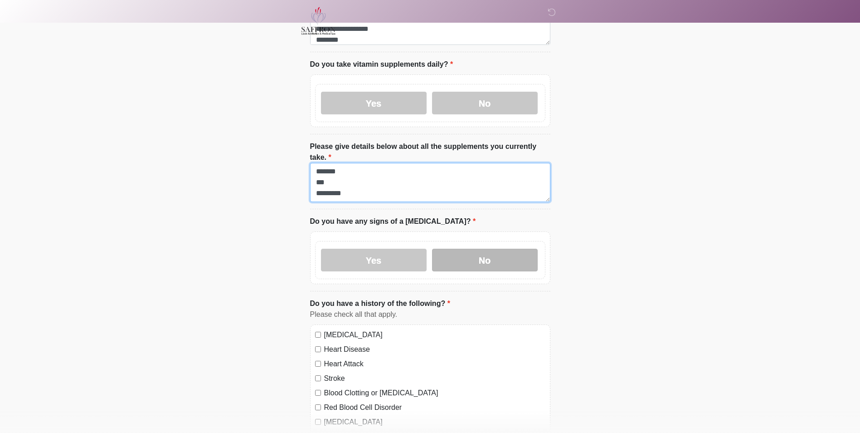 This screenshot has width=860, height=433. What do you see at coordinates (430, 314) in the screenshot?
I see `div: Please check all that apply.` at bounding box center [430, 314].